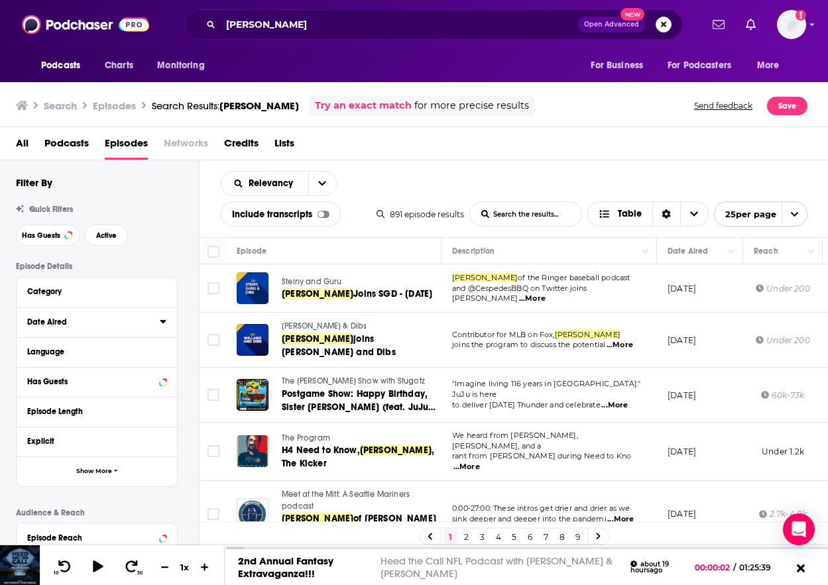  I want to click on span: For Podcasters, so click(699, 66).